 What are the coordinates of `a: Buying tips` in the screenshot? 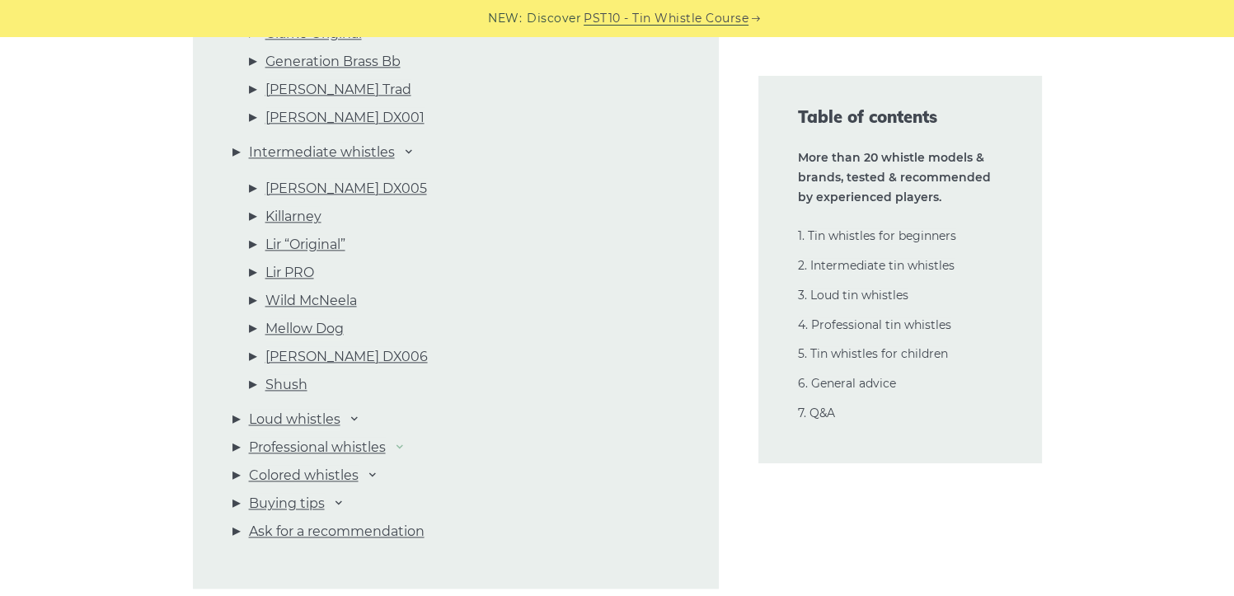 It's located at (287, 504).